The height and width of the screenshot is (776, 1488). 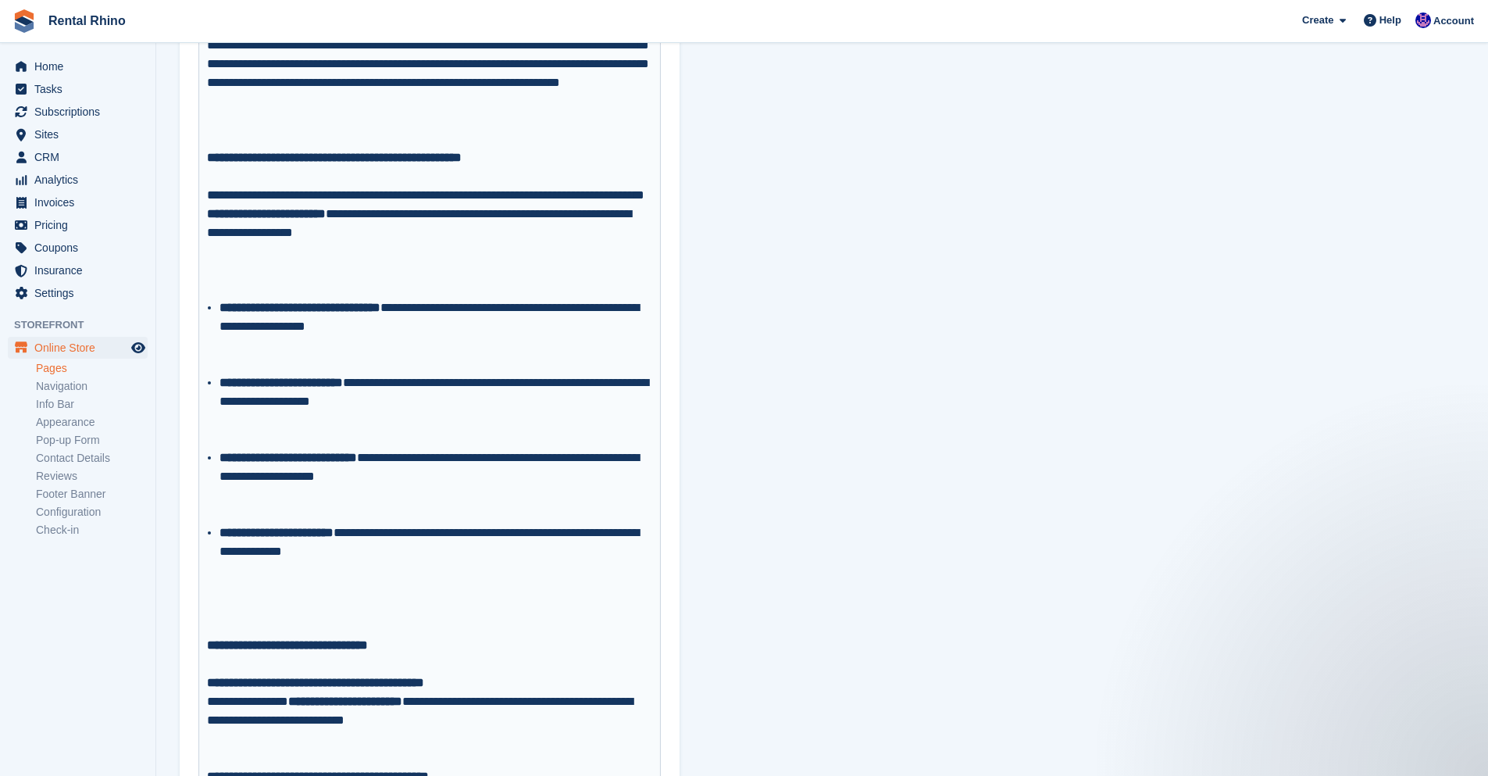 What do you see at coordinates (91, 530) in the screenshot?
I see `a: Check-in` at bounding box center [91, 530].